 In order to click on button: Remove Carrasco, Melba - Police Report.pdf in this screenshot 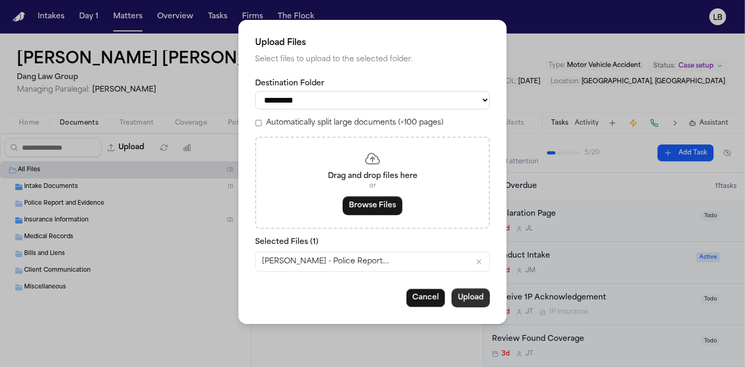, I will do `click(479, 262)`.